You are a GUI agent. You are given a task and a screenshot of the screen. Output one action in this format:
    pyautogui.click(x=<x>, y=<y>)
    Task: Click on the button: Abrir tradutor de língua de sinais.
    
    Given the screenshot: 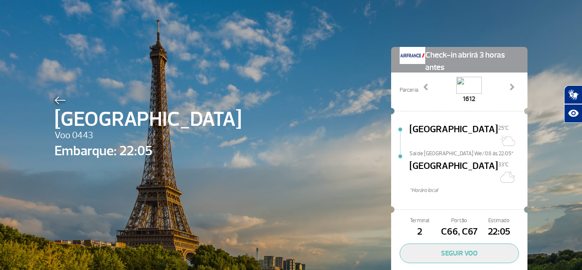 What is the action you would take?
    pyautogui.click(x=573, y=95)
    